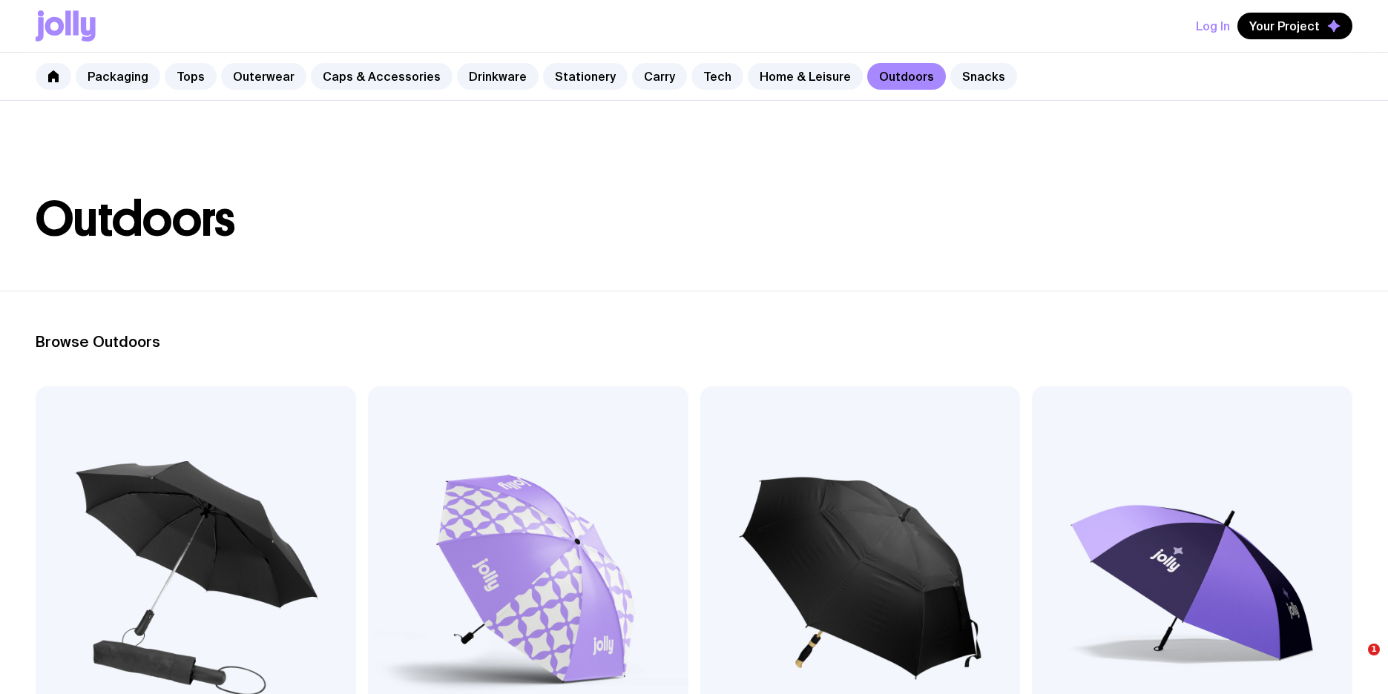  I want to click on a: Tops, so click(191, 76).